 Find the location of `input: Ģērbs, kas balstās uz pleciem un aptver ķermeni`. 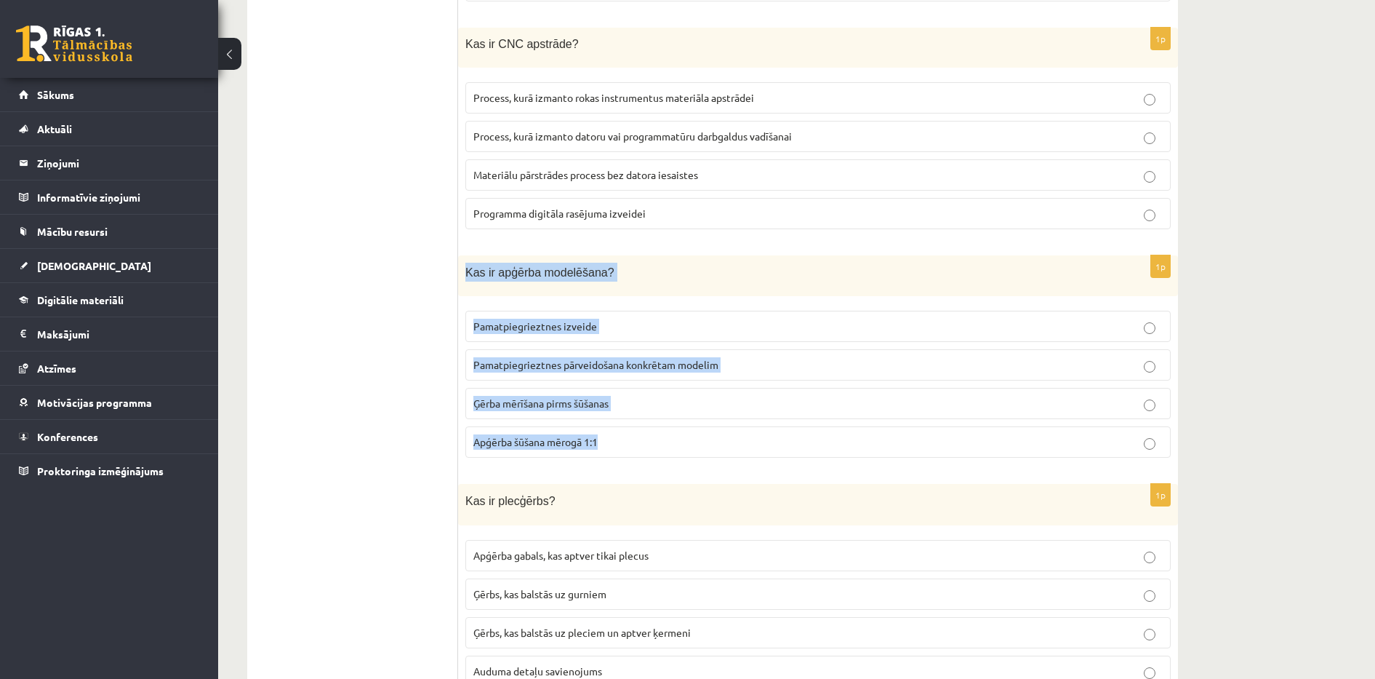

input: Ģērbs, kas balstās uz pleciem un aptver ķermeni is located at coordinates (1150, 634).